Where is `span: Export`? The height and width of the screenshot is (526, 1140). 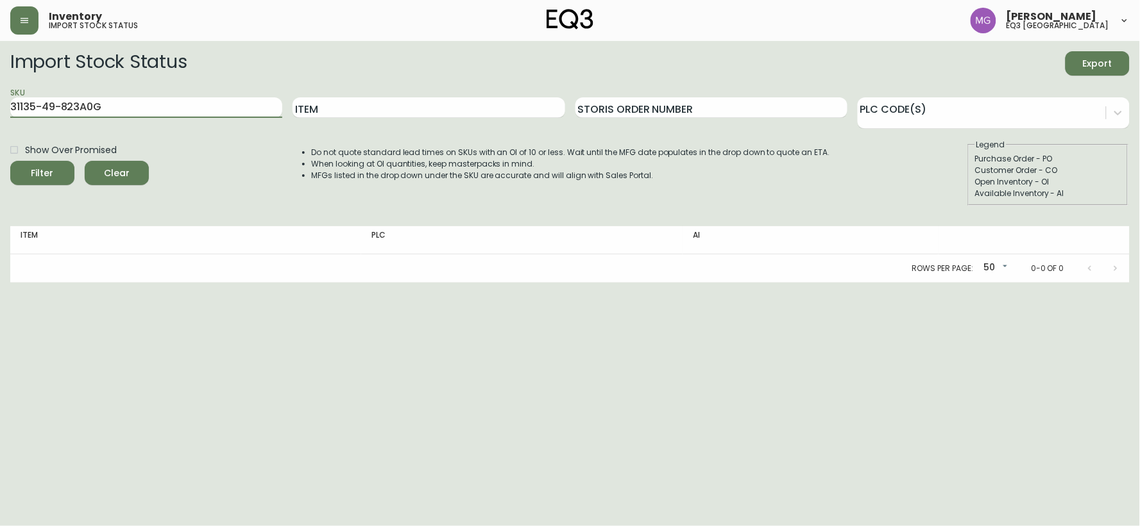 span: Export is located at coordinates (1097, 63).